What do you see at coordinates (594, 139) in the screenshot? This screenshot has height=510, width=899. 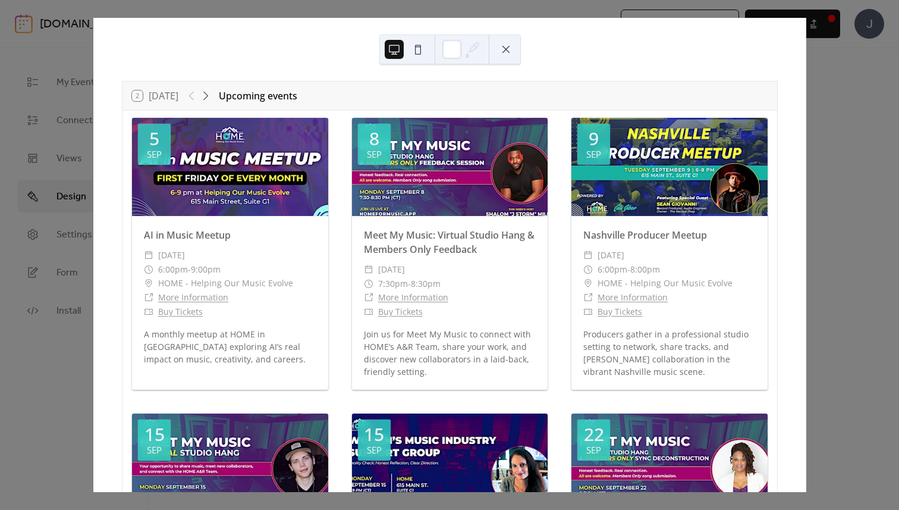 I see `div: 9` at bounding box center [594, 139].